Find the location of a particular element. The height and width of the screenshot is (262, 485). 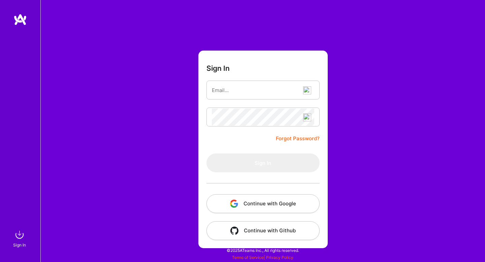

img: sign in is located at coordinates (20, 234).